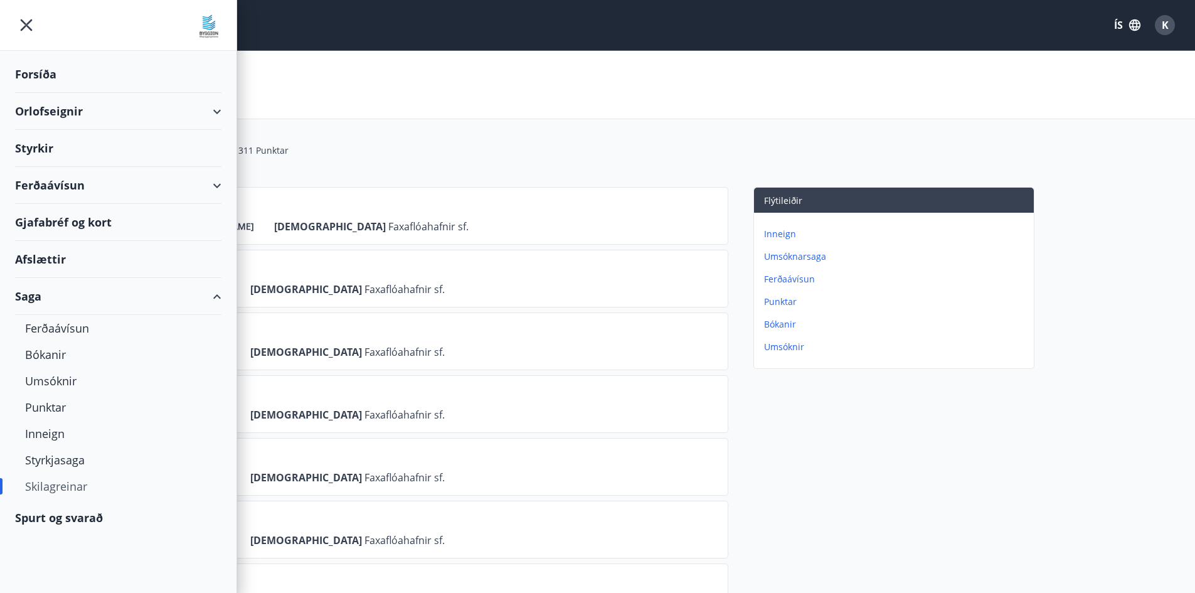  Describe the element at coordinates (118, 148) in the screenshot. I see `div: Styrkir` at that location.